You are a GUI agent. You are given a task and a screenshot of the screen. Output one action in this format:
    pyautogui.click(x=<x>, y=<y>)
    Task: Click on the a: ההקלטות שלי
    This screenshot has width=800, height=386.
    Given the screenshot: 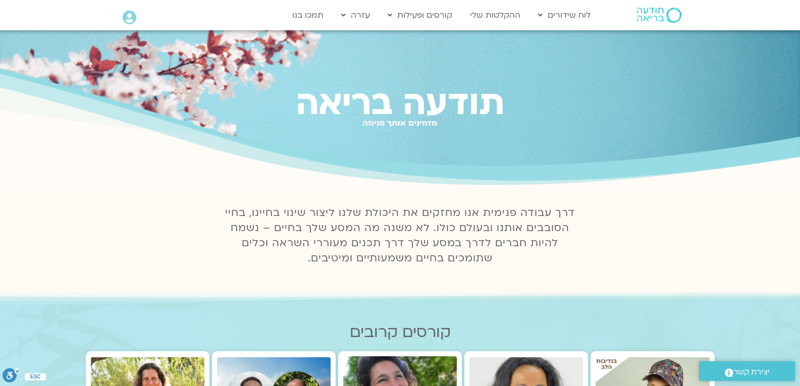 What is the action you would take?
    pyautogui.click(x=495, y=15)
    